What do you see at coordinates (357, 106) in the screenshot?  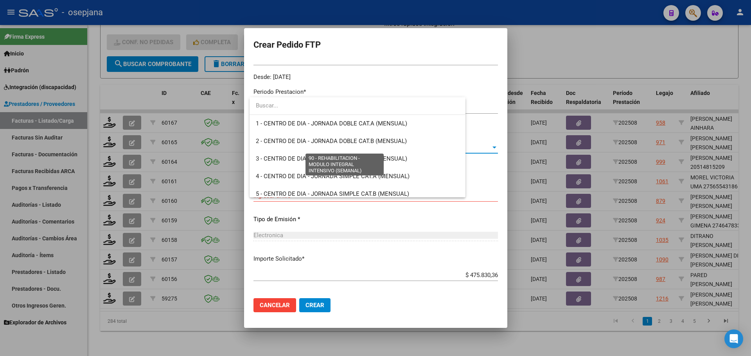 I see `input: dropdown search` at bounding box center [357, 106].